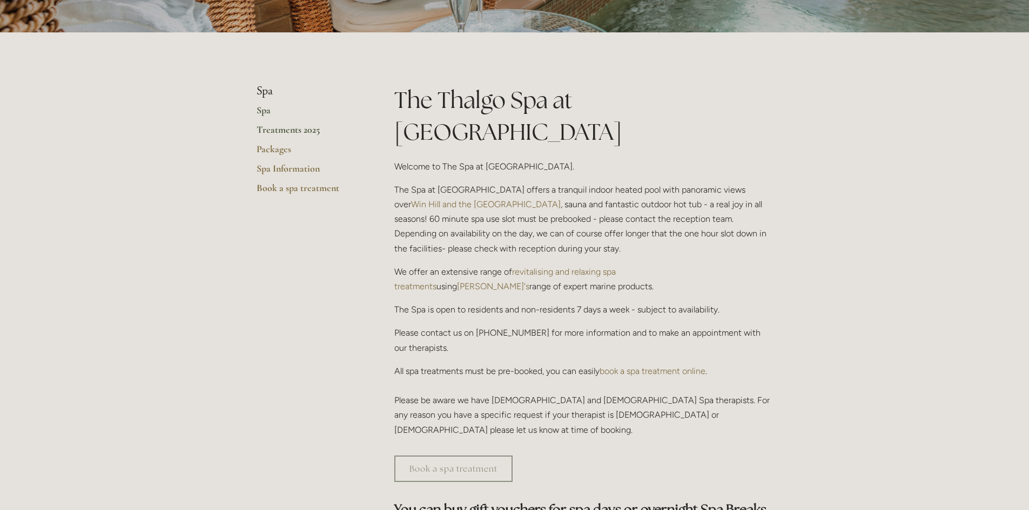  What do you see at coordinates (652, 371) in the screenshot?
I see `a: book a spa treatment online` at bounding box center [652, 371].